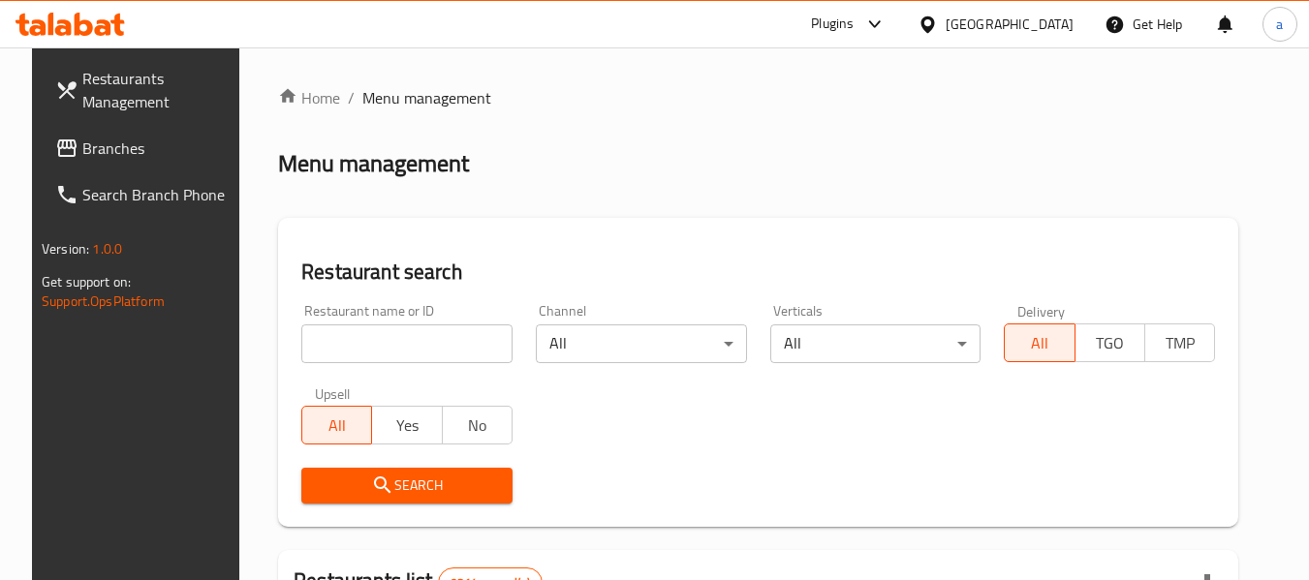 The height and width of the screenshot is (580, 1309). What do you see at coordinates (407, 344) in the screenshot?
I see `input: Search for restaurant name or ID..` at bounding box center [407, 344].